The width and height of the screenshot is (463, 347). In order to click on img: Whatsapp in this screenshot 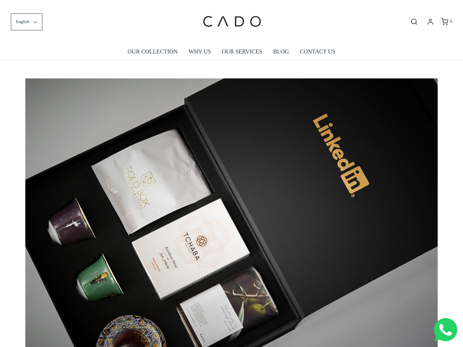, I will do `click(446, 330)`.